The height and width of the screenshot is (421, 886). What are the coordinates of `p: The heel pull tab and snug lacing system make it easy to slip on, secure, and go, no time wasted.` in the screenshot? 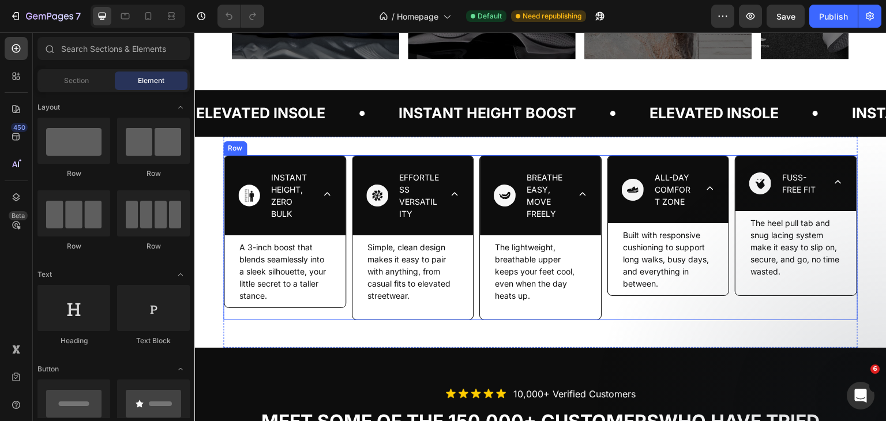 It's located at (602, 215).